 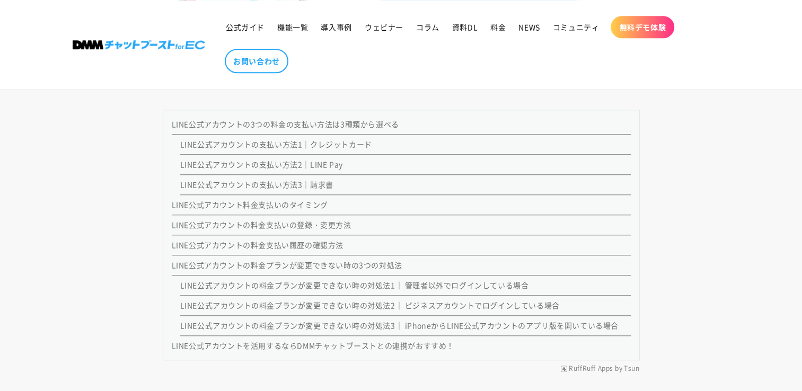 I want to click on a: LINE公式アカウントの支払い方法1｜クレジットカード, so click(x=276, y=144).